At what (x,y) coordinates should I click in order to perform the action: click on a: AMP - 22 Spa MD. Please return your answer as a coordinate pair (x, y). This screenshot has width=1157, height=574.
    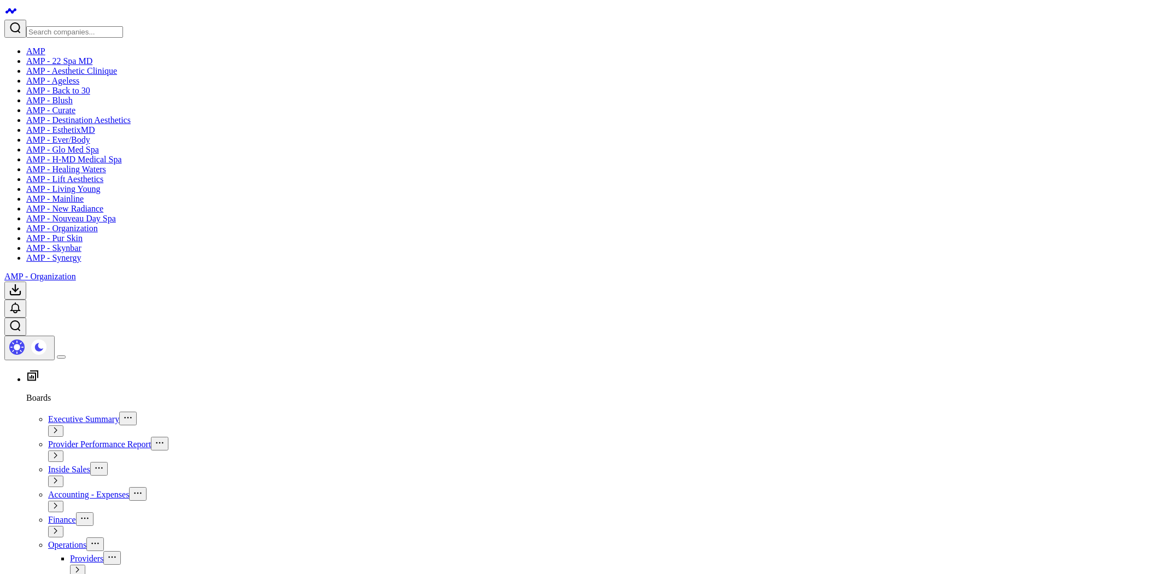
    Looking at the image, I should click on (59, 61).